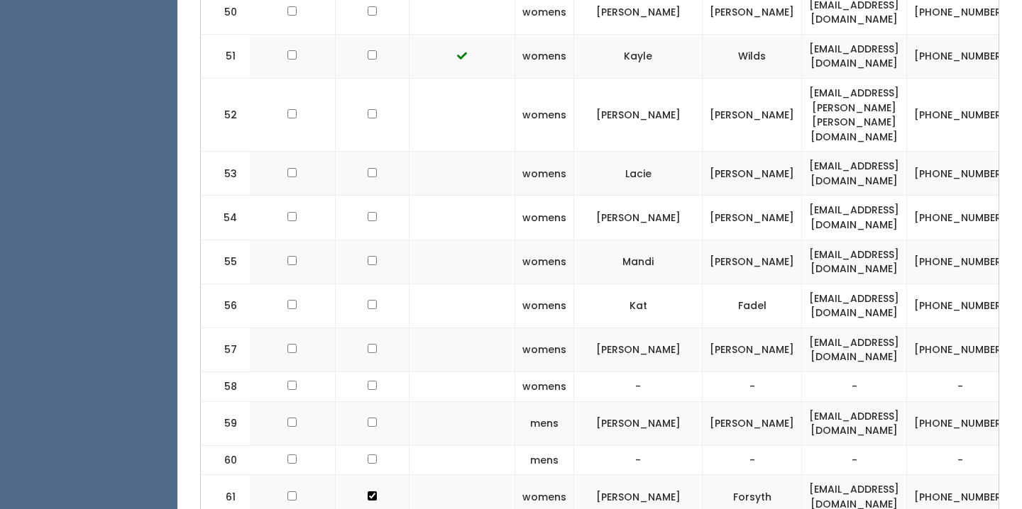 The image size is (1022, 509). I want to click on td: 56, so click(226, 306).